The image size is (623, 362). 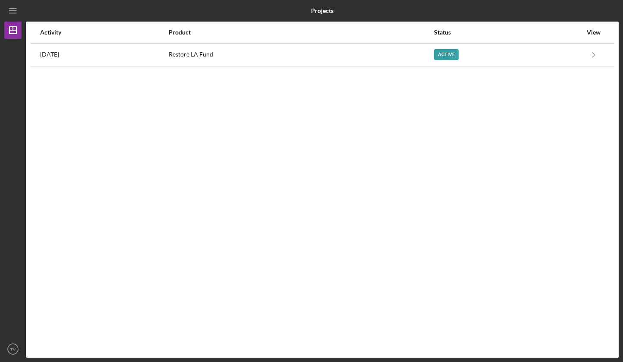 What do you see at coordinates (301, 55) in the screenshot?
I see `div: Restore LA Fund` at bounding box center [301, 55].